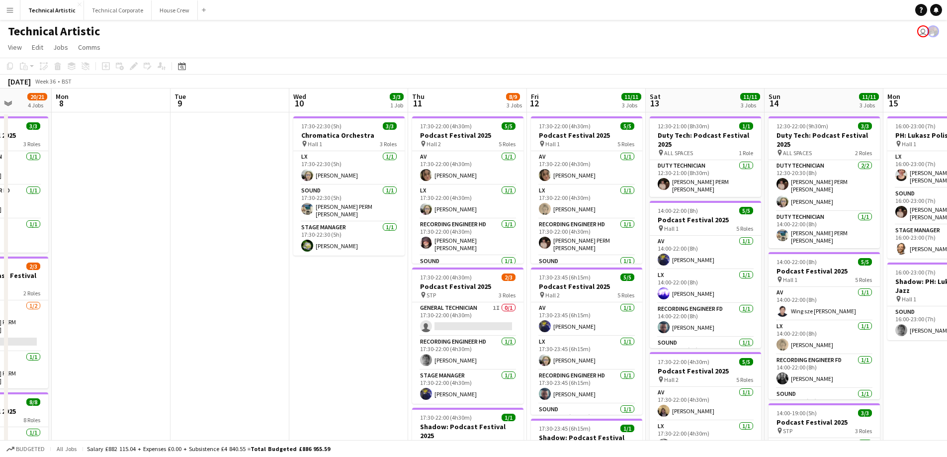 This screenshot has height=457, width=947. What do you see at coordinates (37, 47) in the screenshot?
I see `span: Edit` at bounding box center [37, 47].